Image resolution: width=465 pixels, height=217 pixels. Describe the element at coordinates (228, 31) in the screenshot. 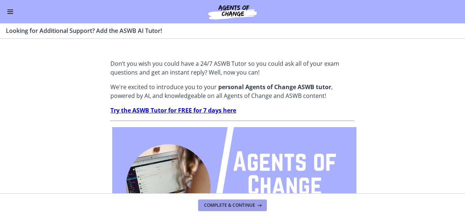

I see `h3: Looking for Additional Support? Add the ASWB AI Tutor!` at that location.